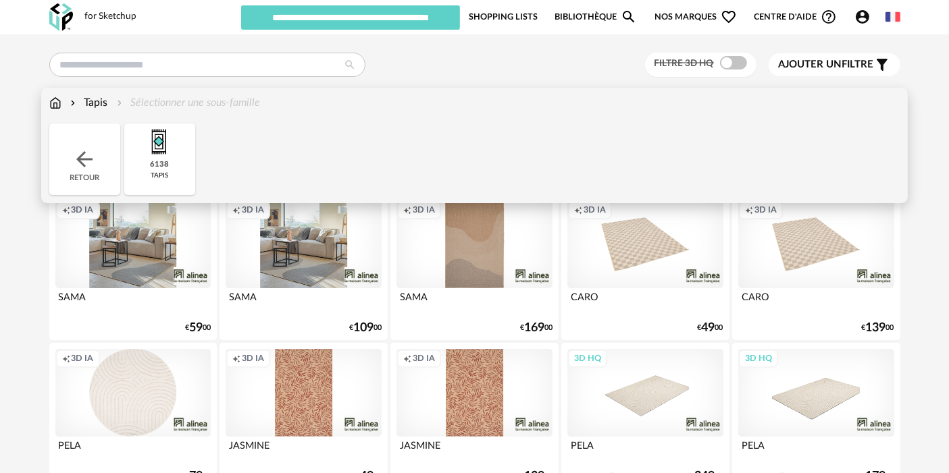 The image size is (949, 473). I want to click on img: fr, so click(893, 17).